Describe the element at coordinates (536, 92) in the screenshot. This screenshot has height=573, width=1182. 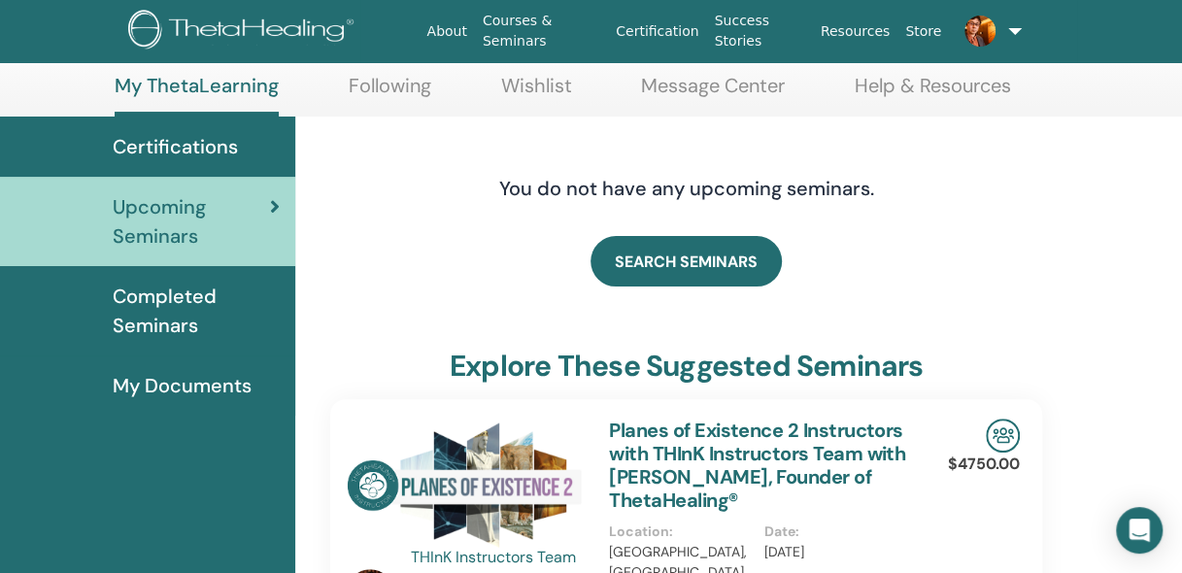
I see `a: Wishlist` at that location.